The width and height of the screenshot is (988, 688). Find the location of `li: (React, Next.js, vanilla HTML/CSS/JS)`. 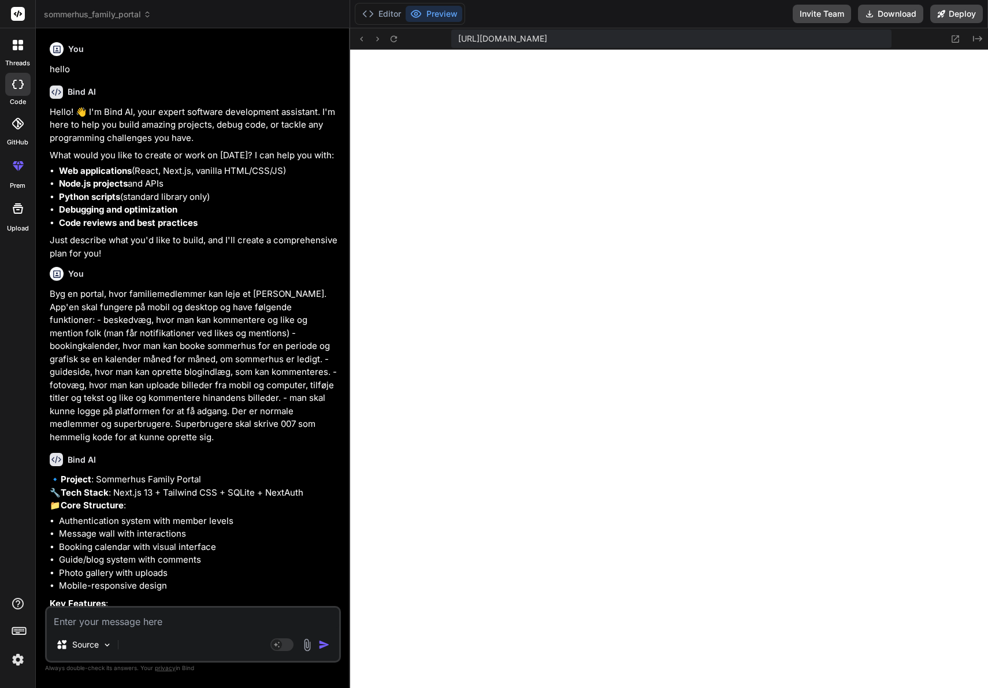

li: (React, Next.js, vanilla HTML/CSS/JS) is located at coordinates (199, 171).